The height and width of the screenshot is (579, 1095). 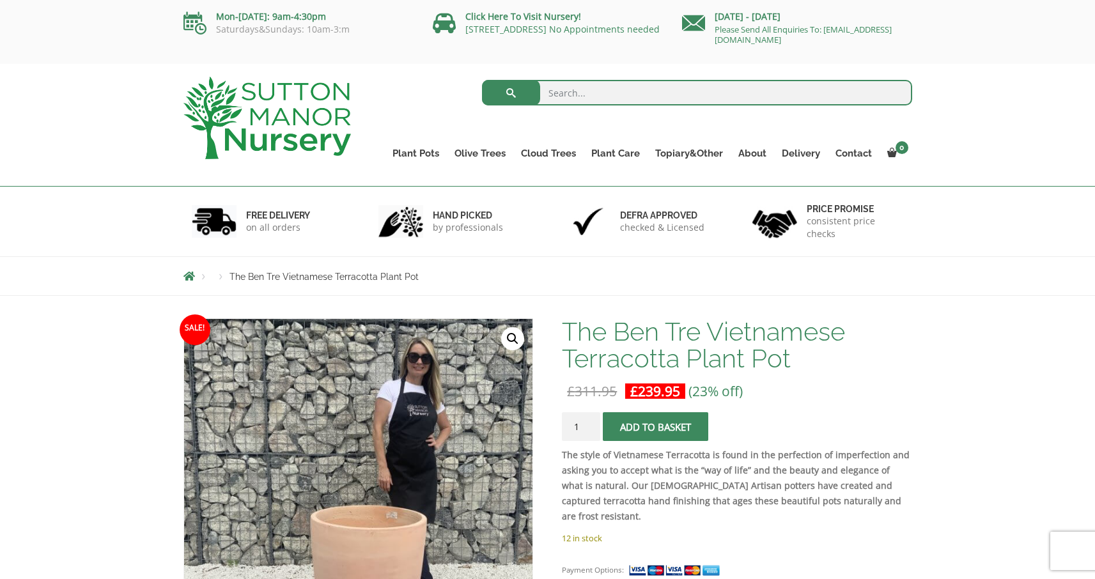 What do you see at coordinates (468, 215) in the screenshot?
I see `h6: hand picked` at bounding box center [468, 215].